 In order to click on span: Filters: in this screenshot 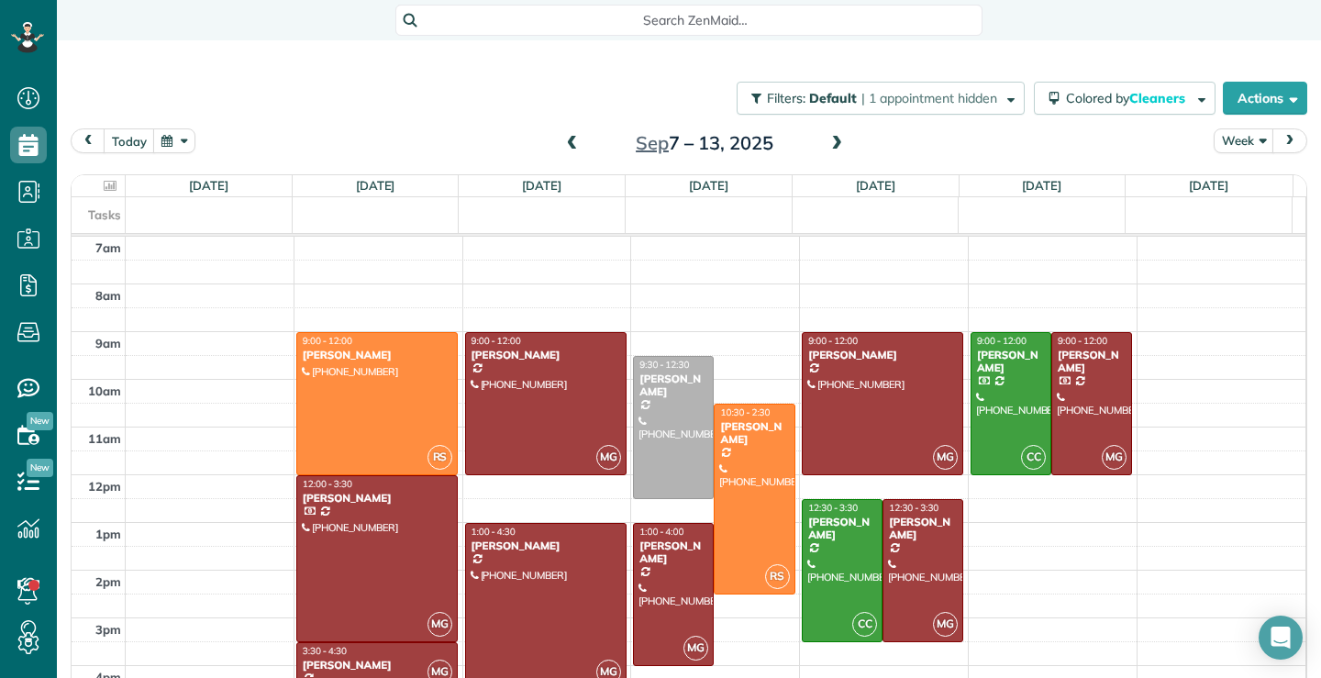, I will do `click(786, 98)`.